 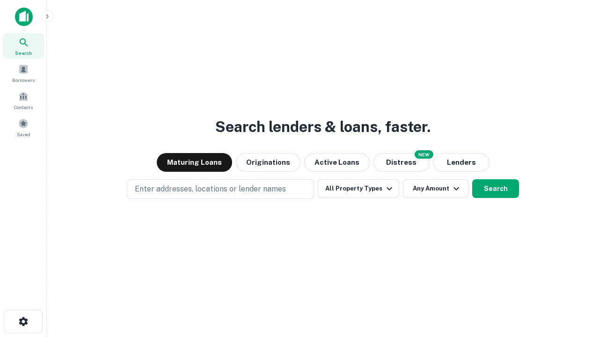 What do you see at coordinates (23, 127) in the screenshot?
I see `div: Saved` at bounding box center [23, 127].